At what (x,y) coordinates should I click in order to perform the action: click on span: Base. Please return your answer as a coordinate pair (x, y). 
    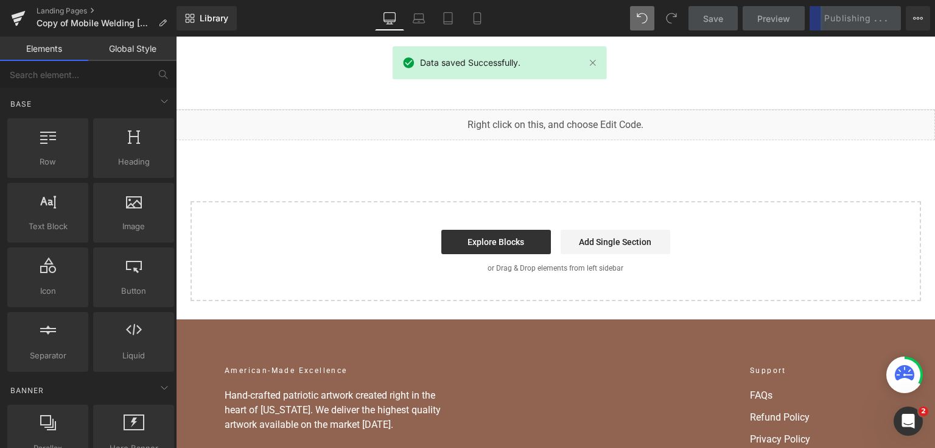
    Looking at the image, I should click on (21, 104).